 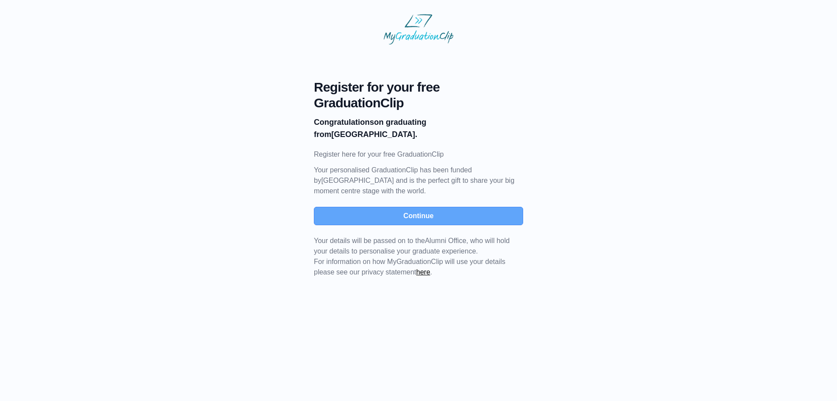 What do you see at coordinates (412, 246) in the screenshot?
I see `span: Your details will be passed on to the , who will hold your details to personalise your graduate e...` at bounding box center [412, 246].